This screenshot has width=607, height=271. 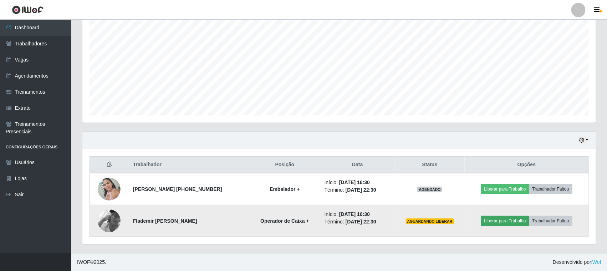 What do you see at coordinates (84, 262) in the screenshot?
I see `span: IWOF` at bounding box center [84, 262].